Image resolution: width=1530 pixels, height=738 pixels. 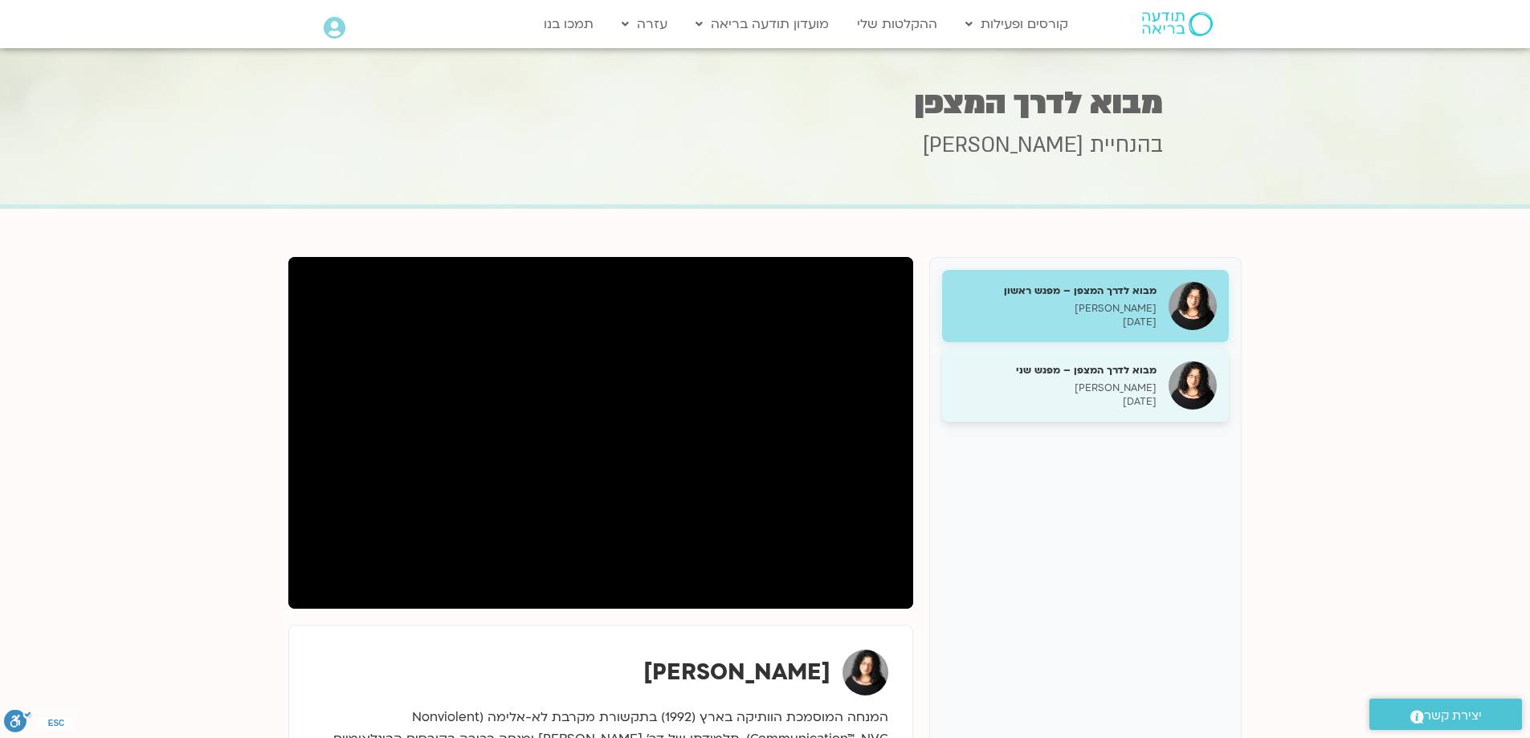 What do you see at coordinates (1055, 291) in the screenshot?
I see `h5: מבוא לדרך המצפן – מפגש ראשון` at bounding box center [1055, 291].